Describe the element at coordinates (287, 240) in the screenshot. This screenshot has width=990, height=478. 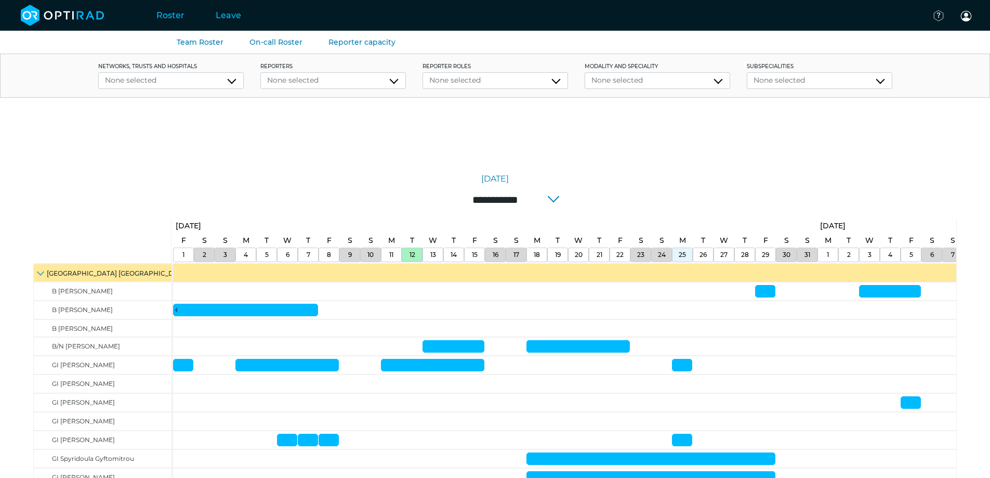
I see `a: August 6, 2025` at that location.